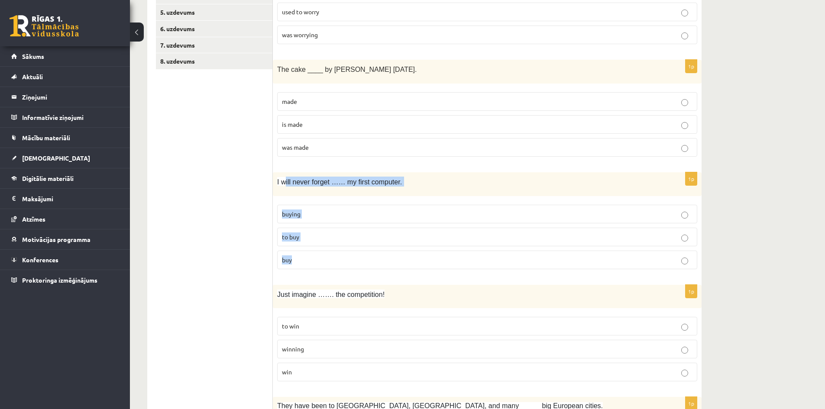  I want to click on span: Konferences, so click(40, 260).